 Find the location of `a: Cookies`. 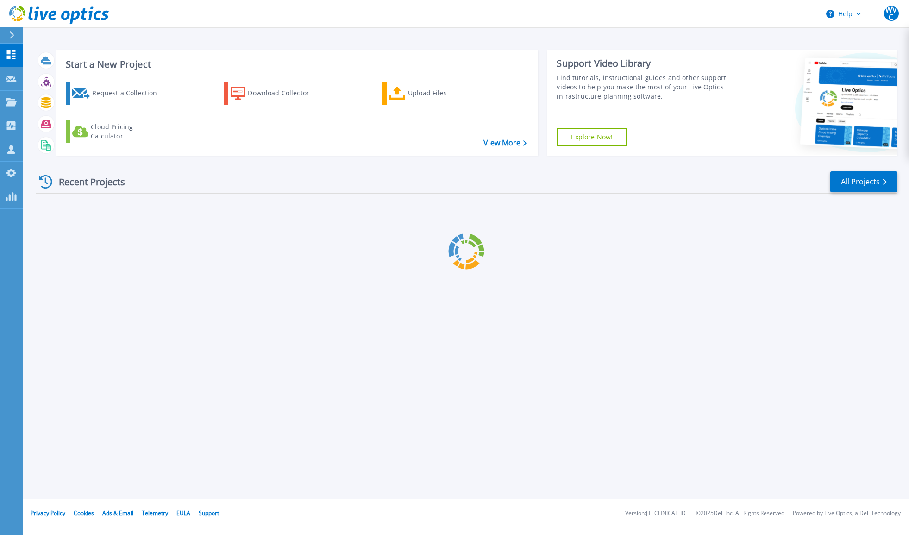

a: Cookies is located at coordinates (84, 512).